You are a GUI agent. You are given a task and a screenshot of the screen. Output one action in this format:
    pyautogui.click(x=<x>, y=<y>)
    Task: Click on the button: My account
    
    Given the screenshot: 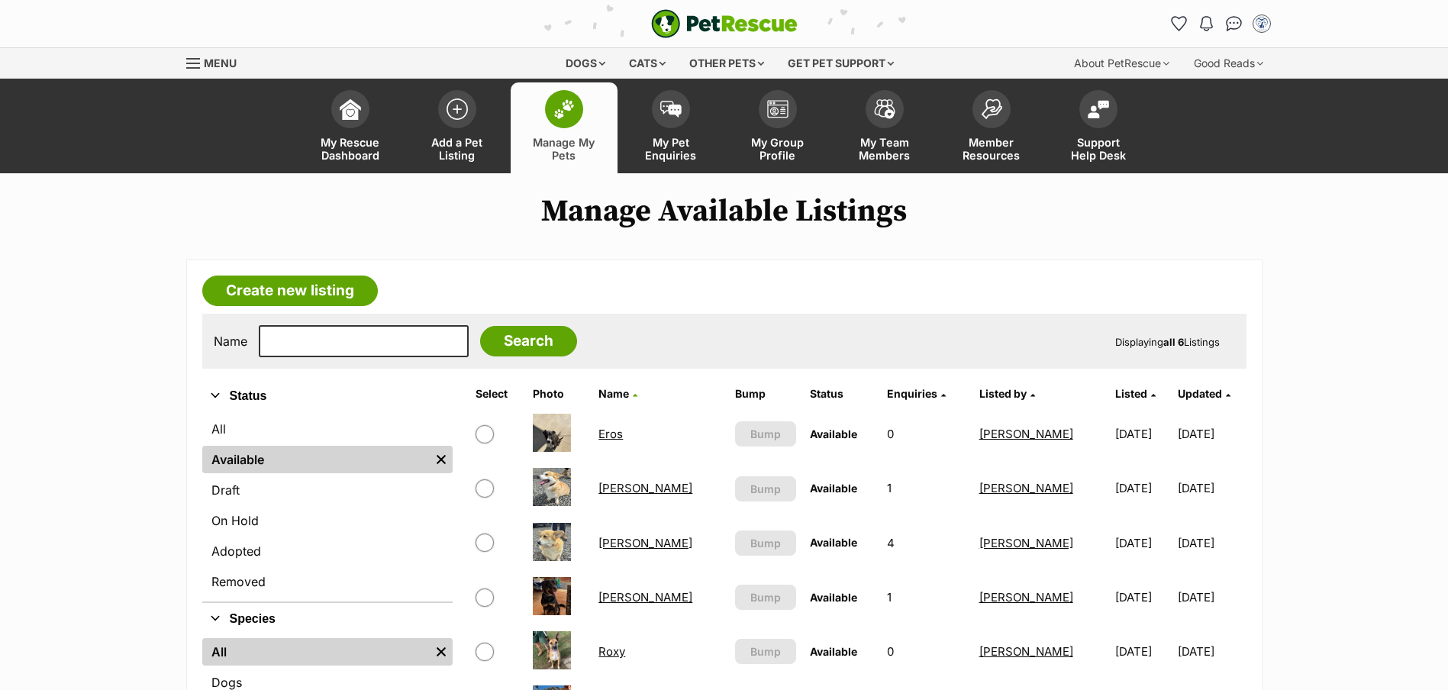 What is the action you would take?
    pyautogui.click(x=1262, y=24)
    